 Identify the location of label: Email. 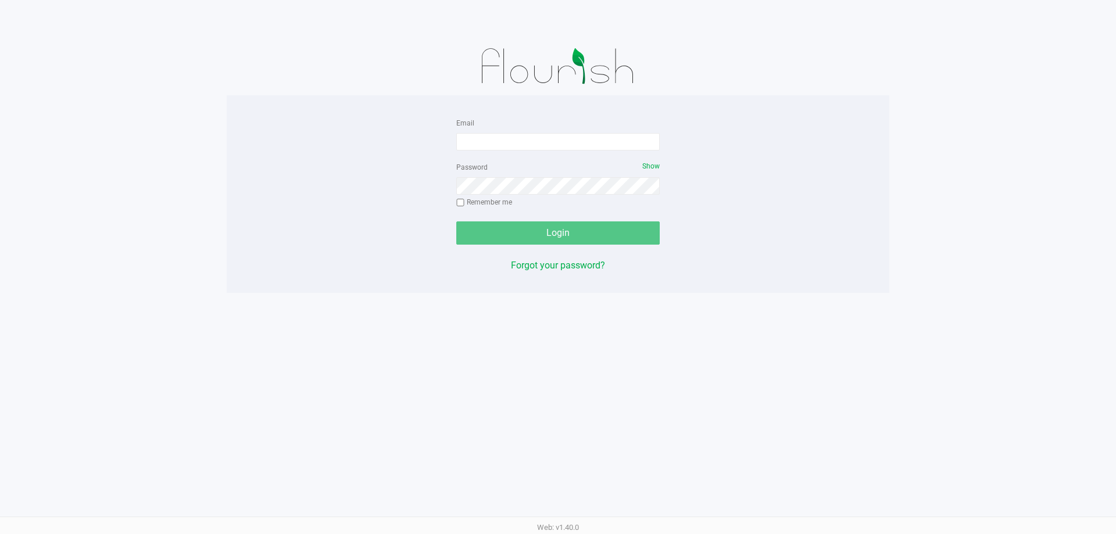
(465, 123).